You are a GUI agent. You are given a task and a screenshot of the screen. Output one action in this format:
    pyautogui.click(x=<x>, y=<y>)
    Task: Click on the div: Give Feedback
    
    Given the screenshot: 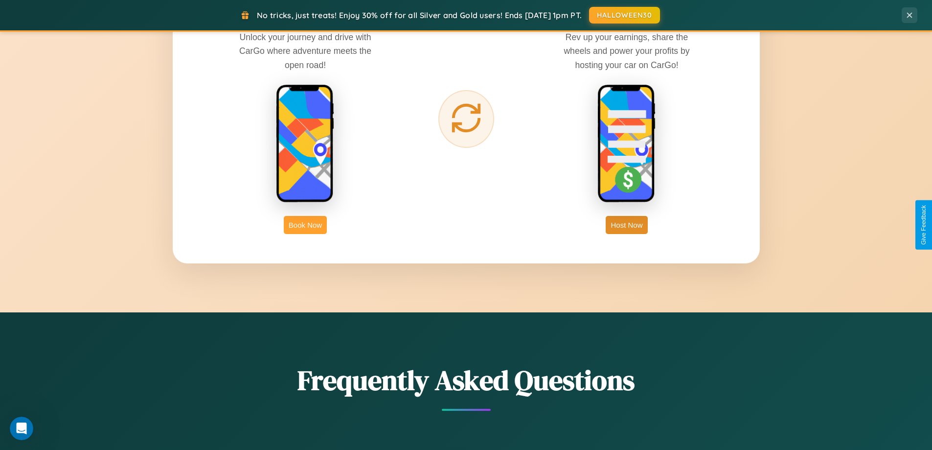 What is the action you would take?
    pyautogui.click(x=924, y=225)
    